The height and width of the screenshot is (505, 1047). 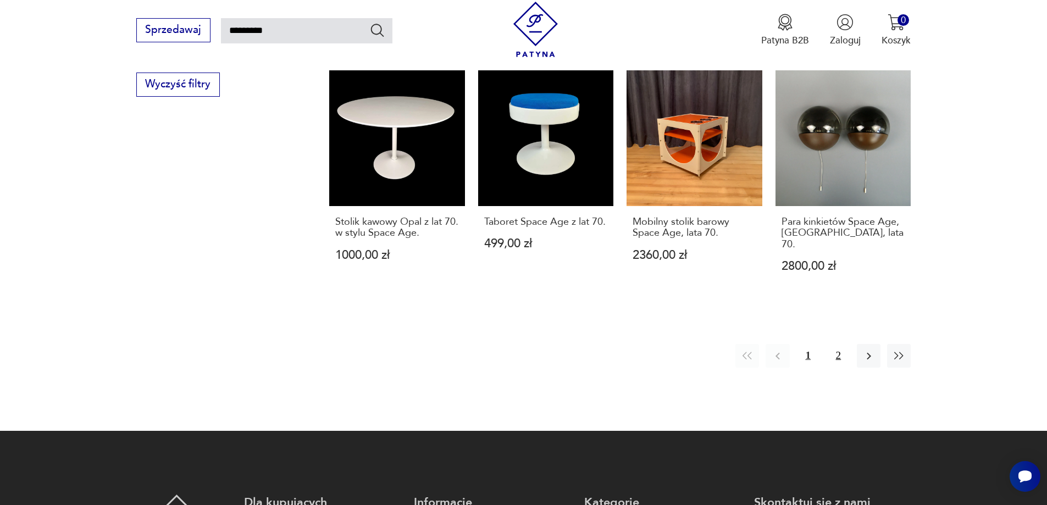 What do you see at coordinates (896, 40) in the screenshot?
I see `p: Koszyk` at bounding box center [896, 40].